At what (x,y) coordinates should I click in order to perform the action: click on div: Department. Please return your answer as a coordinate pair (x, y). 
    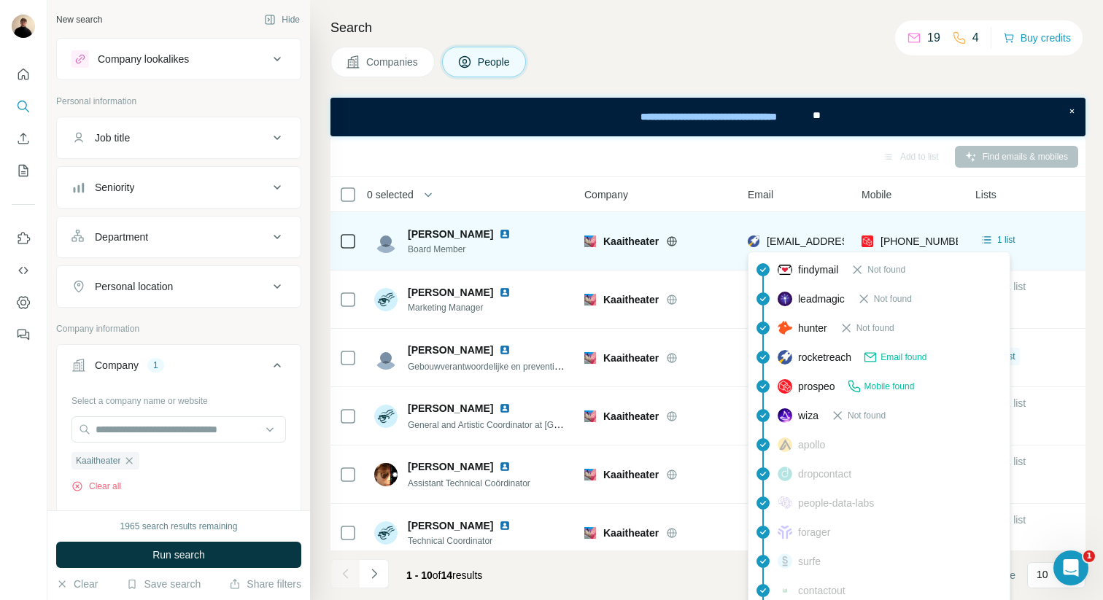
    Looking at the image, I should click on (121, 237).